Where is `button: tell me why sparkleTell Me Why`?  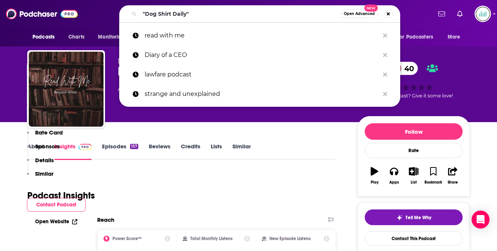 button: tell me why sparkleTell Me Why is located at coordinates (414, 217).